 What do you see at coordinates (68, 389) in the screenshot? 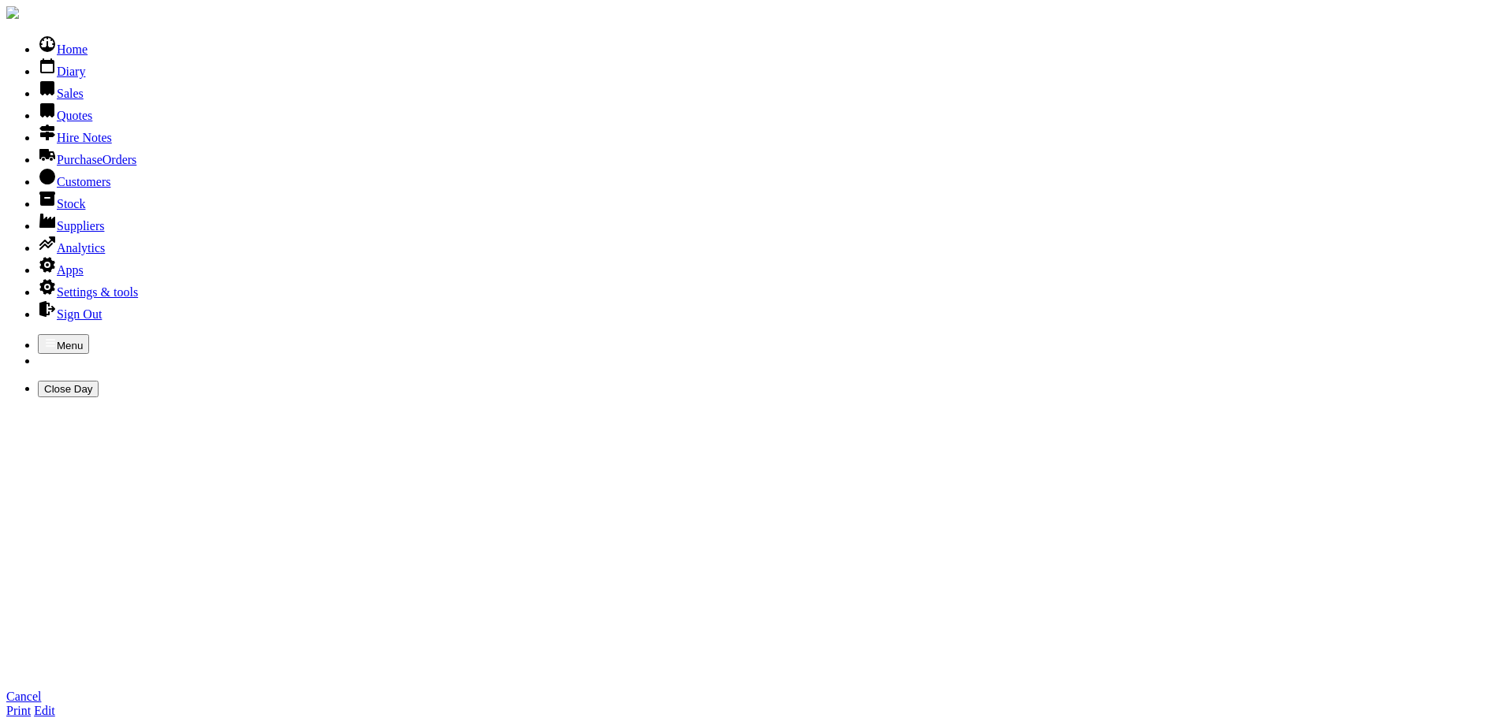
I see `button: Close Day` at bounding box center [68, 389].